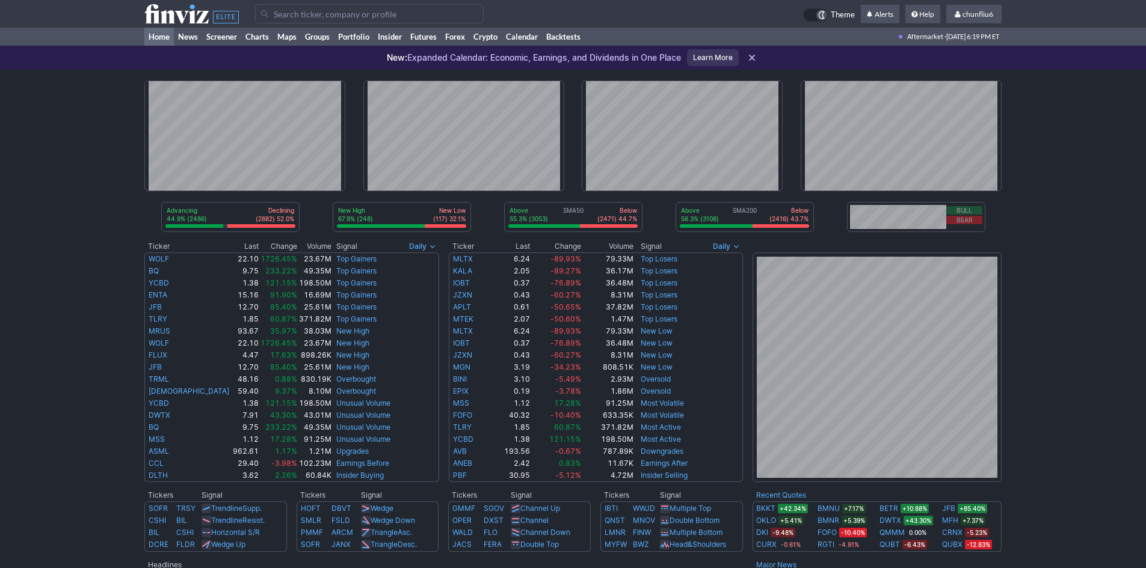 This screenshot has height=568, width=1146. I want to click on a: Crypto, so click(485, 37).